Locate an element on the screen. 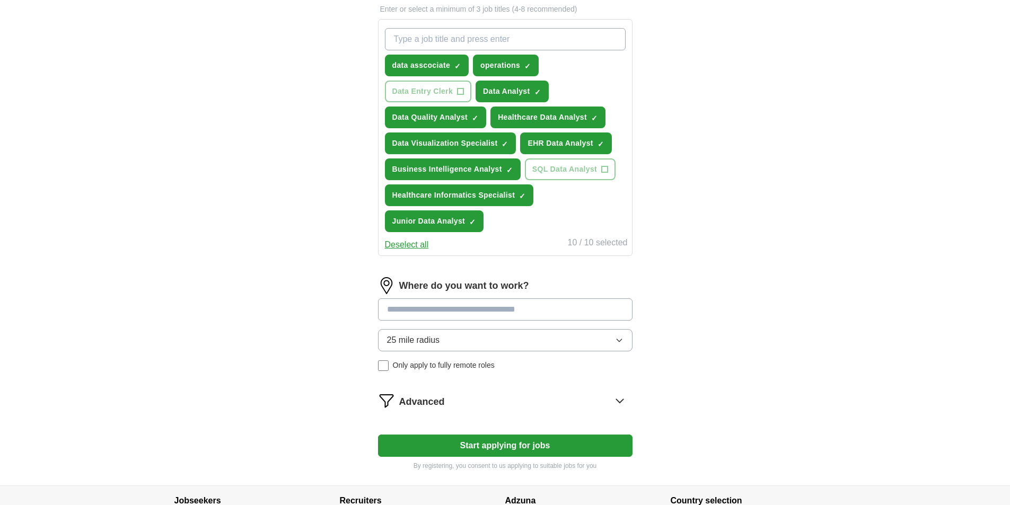  button: Data Visualization Specialist✓ is located at coordinates (451, 143).